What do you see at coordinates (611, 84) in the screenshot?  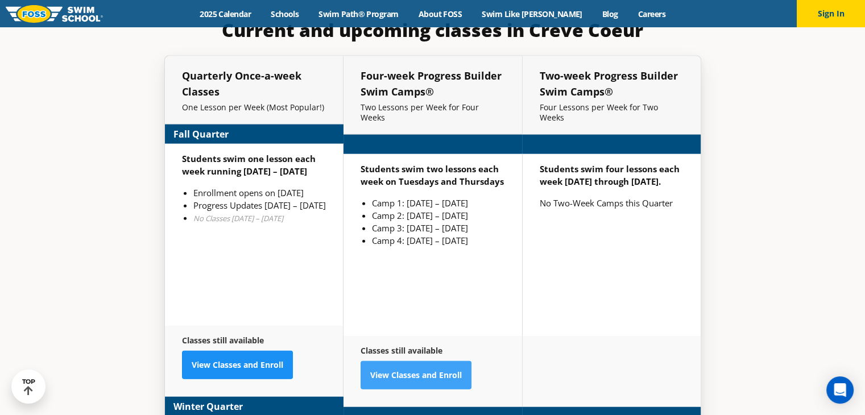 I see `h5: Two-week Progress Builder Swim Camps®` at bounding box center [611, 84].